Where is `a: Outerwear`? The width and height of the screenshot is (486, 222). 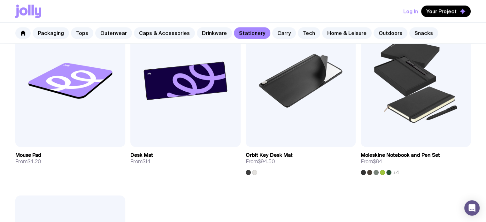 a: Outerwear is located at coordinates (114, 33).